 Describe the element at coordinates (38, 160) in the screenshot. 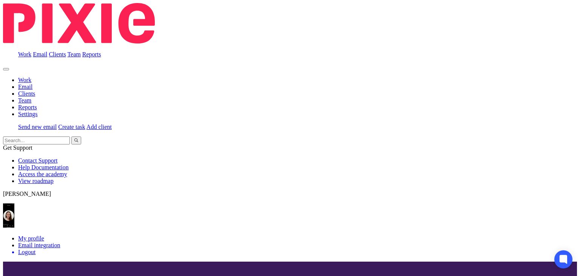

I see `a: Contact Support` at that location.